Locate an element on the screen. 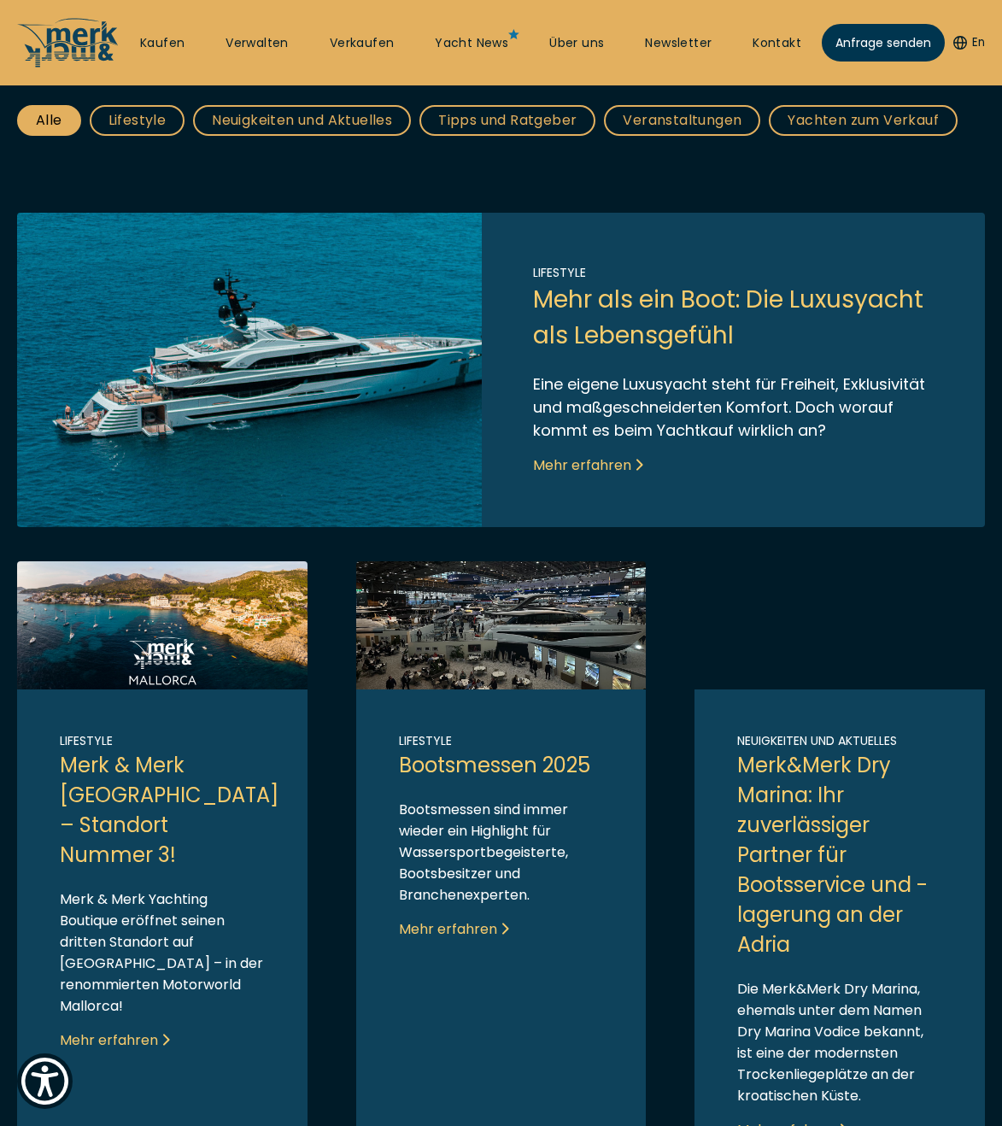 The image size is (1002, 1126). a: Newsletter is located at coordinates (678, 44).